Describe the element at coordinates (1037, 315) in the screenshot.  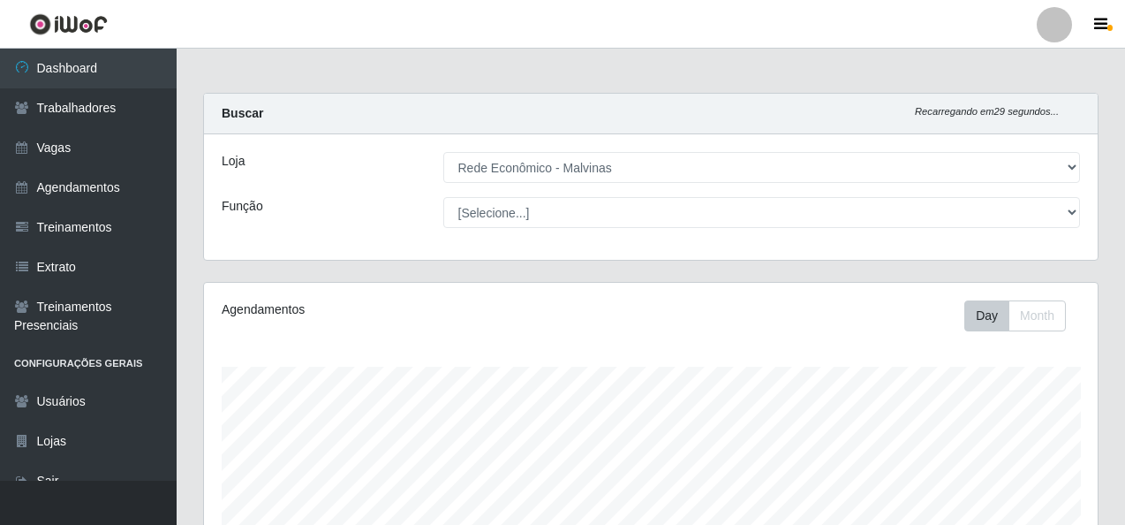
I see `button: Month` at that location.